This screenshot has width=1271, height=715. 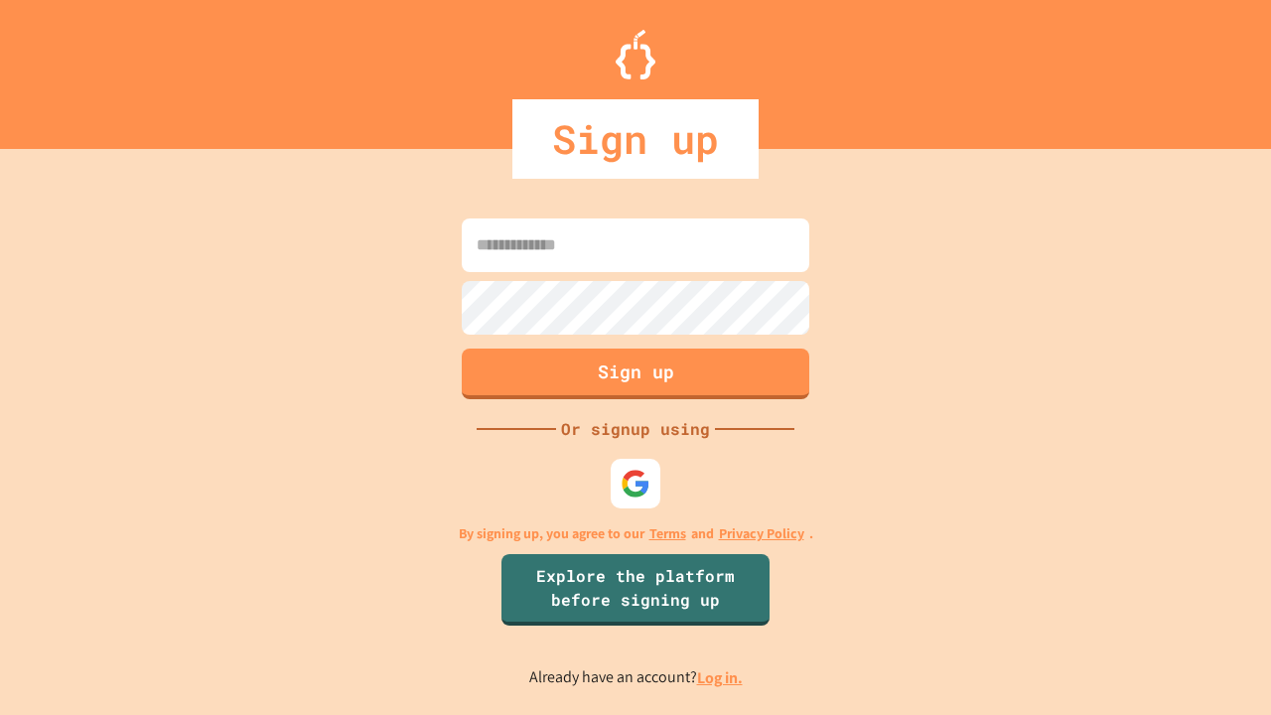 What do you see at coordinates (635, 677) in the screenshot?
I see `p: Already have an account?` at bounding box center [635, 677].